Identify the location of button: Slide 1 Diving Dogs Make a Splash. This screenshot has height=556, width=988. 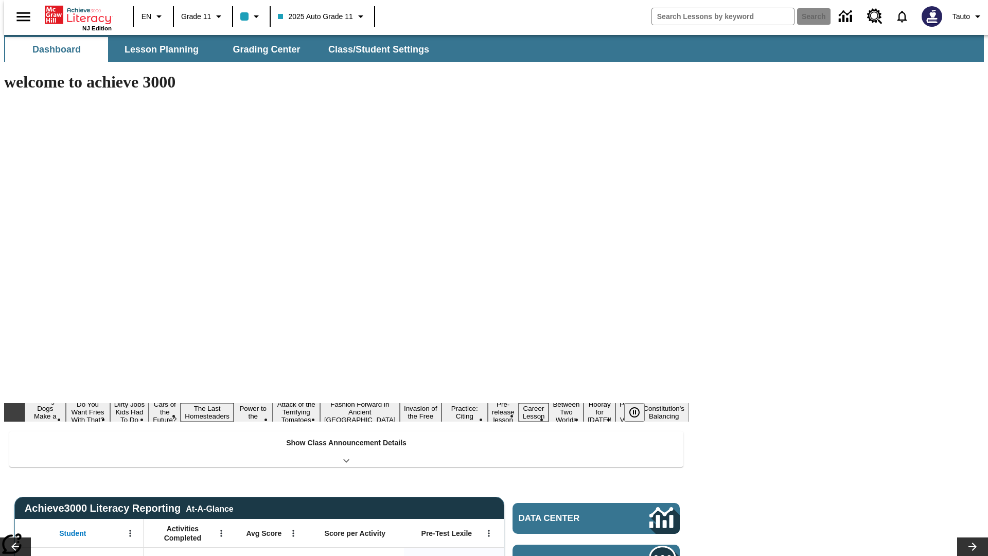
(45, 412).